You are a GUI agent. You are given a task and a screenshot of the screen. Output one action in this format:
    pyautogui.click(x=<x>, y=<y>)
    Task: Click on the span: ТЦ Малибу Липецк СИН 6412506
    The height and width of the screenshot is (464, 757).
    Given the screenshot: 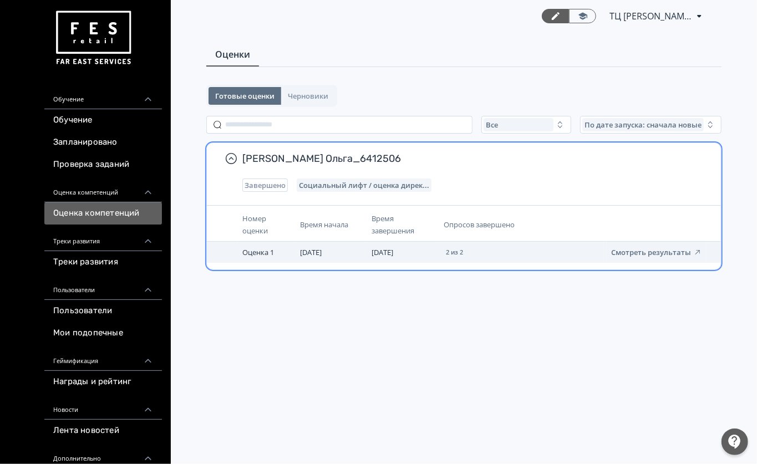 What is the action you would take?
    pyautogui.click(x=651, y=16)
    